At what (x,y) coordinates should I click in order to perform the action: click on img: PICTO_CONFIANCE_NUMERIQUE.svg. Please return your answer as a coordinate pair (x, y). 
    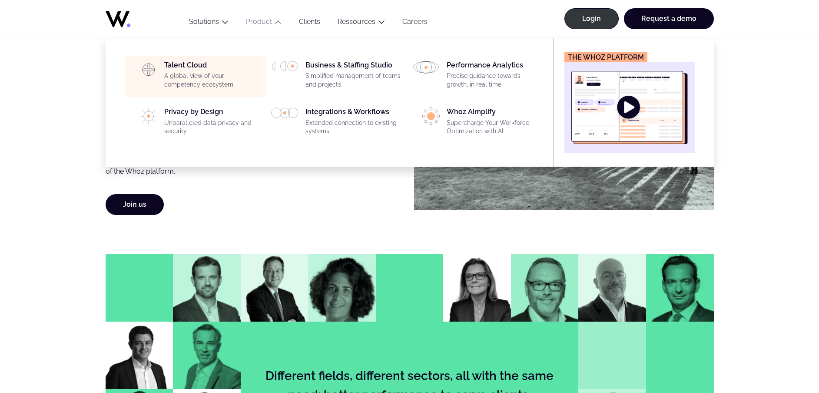
    Looking at the image, I should click on (148, 116).